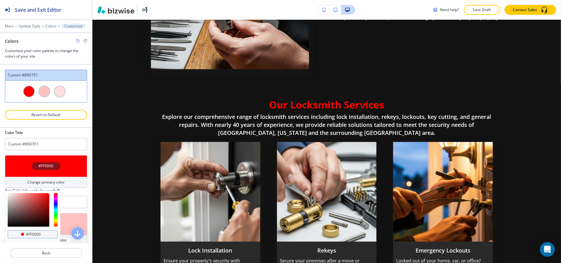 The image size is (561, 263). Describe the element at coordinates (327, 251) in the screenshot. I see `h3: Rekeys` at that location.